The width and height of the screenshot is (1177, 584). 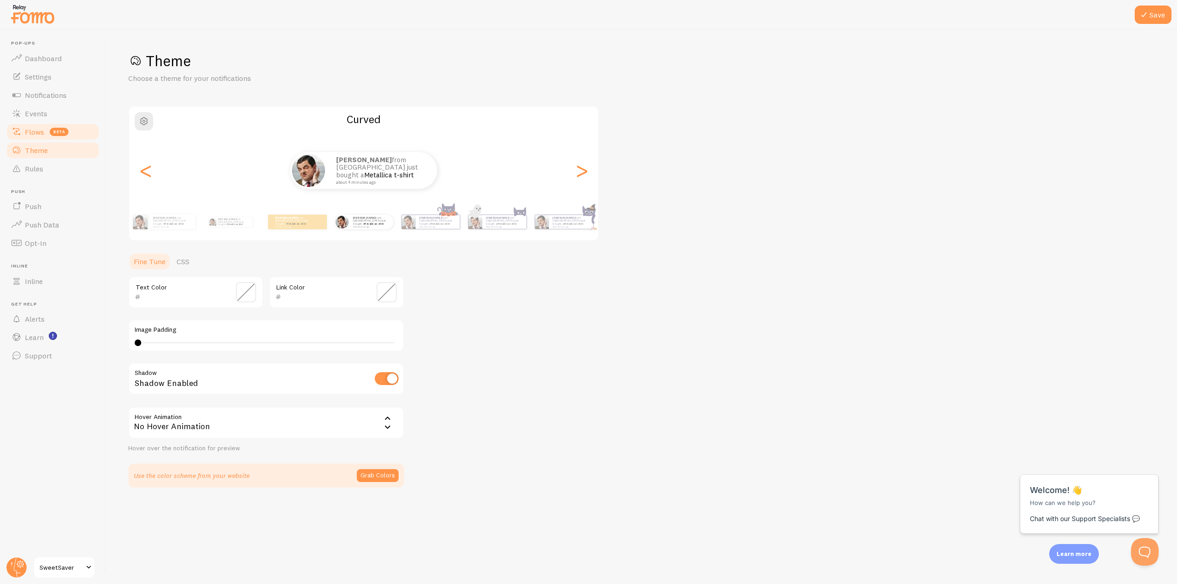 I want to click on a: Notifications, so click(x=53, y=95).